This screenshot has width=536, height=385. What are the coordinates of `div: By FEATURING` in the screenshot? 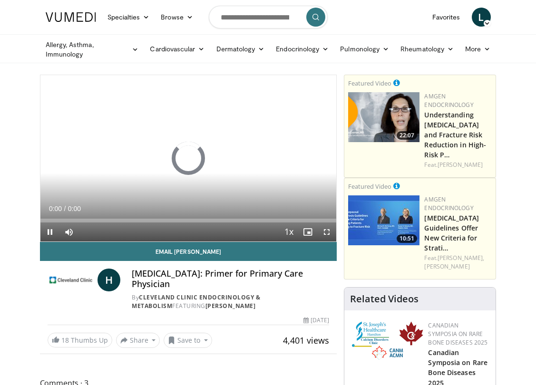 It's located at (230, 302).